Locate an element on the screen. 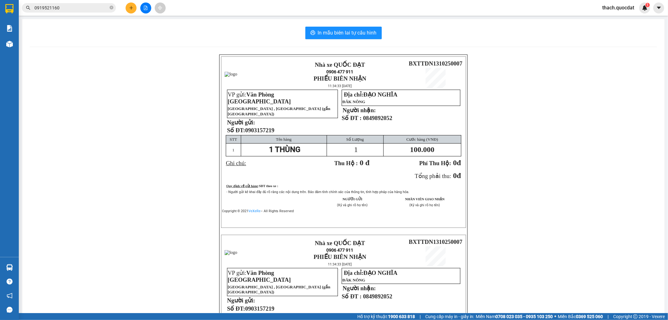 Image resolution: width=668 pixels, height=320 pixels. span: question-circle is located at coordinates (9, 281).